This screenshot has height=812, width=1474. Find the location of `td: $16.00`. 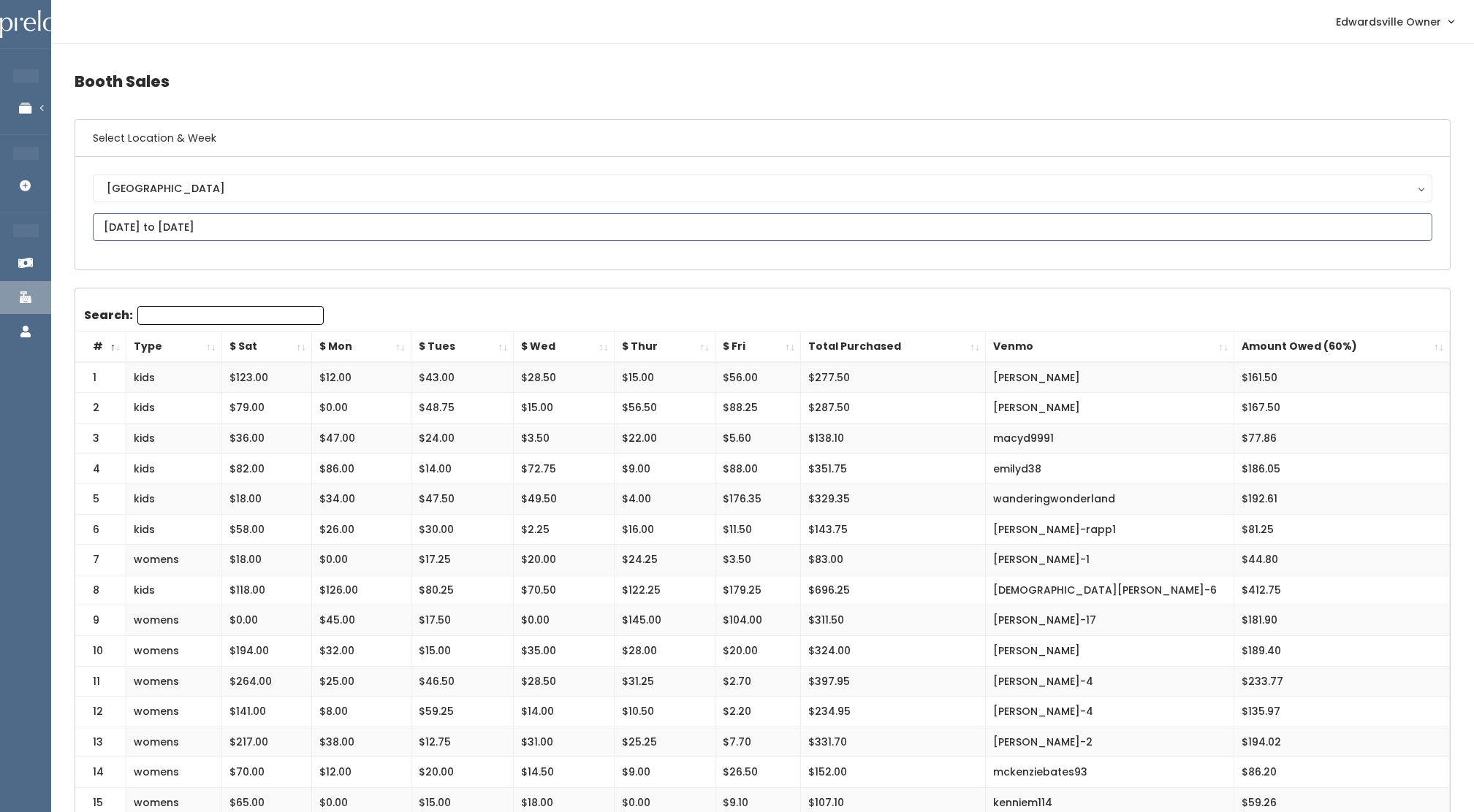

td: $16.00 is located at coordinates (665, 529).